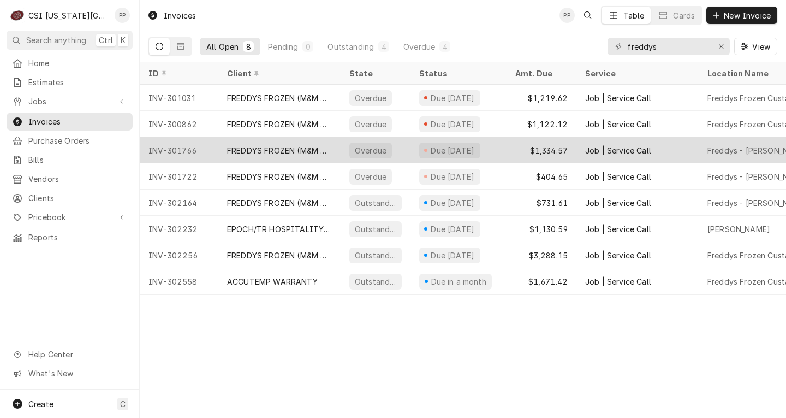  Describe the element at coordinates (179, 150) in the screenshot. I see `div: INV-301766` at that location.